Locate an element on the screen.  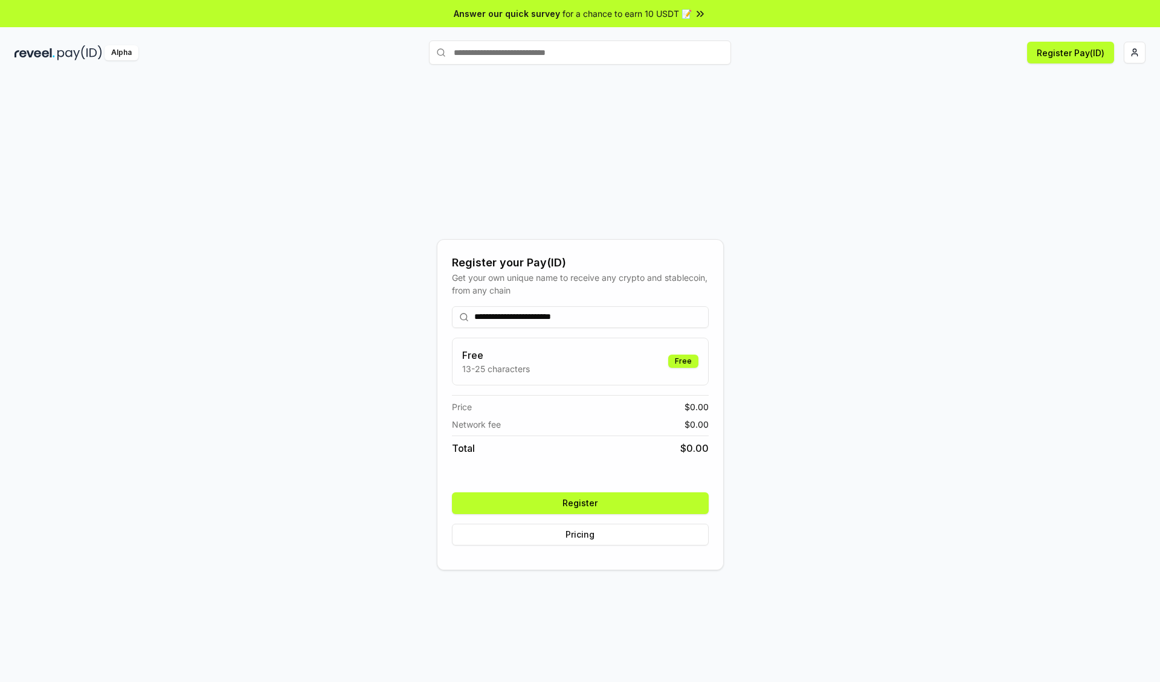
img: pay_id is located at coordinates (80, 53).